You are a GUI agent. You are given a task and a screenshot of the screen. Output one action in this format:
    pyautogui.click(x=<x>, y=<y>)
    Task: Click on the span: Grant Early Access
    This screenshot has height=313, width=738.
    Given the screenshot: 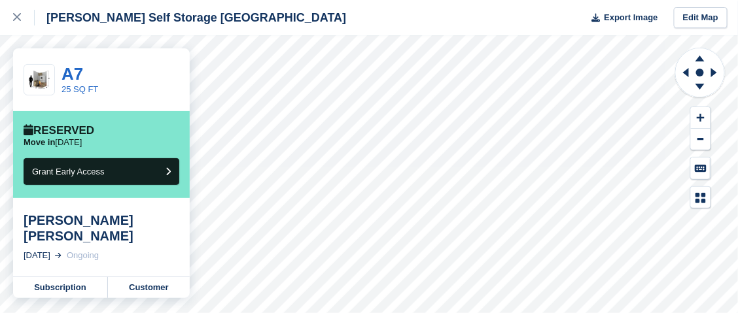 What is the action you would take?
    pyautogui.click(x=68, y=171)
    